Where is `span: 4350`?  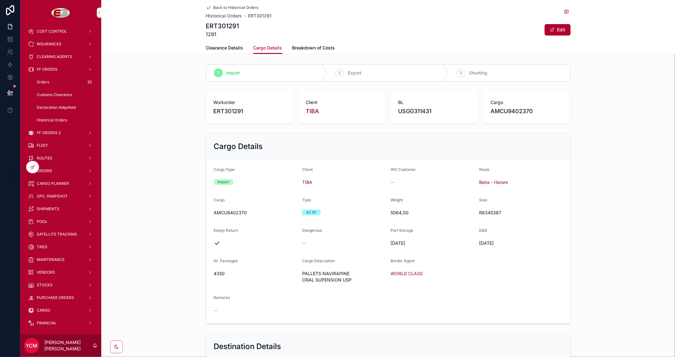
span: 4350 is located at coordinates (256, 273).